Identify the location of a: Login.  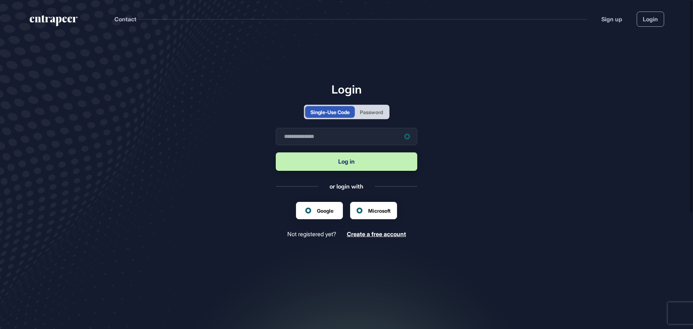
(650, 19).